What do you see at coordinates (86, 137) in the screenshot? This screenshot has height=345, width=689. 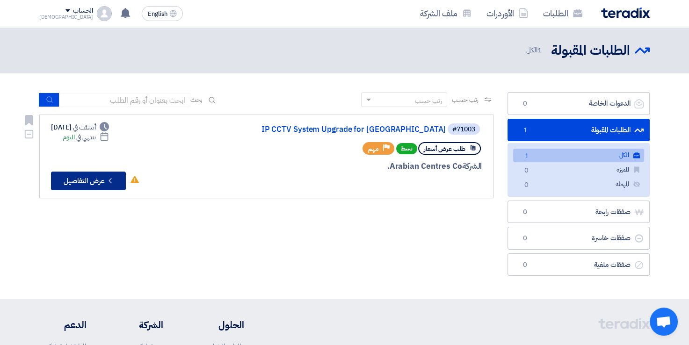 I see `div: اليوم` at bounding box center [86, 137].